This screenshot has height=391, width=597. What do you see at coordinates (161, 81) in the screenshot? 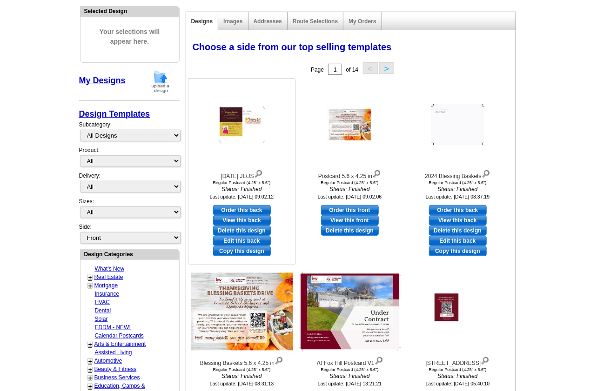
I see `img: upload-design` at bounding box center [161, 81].